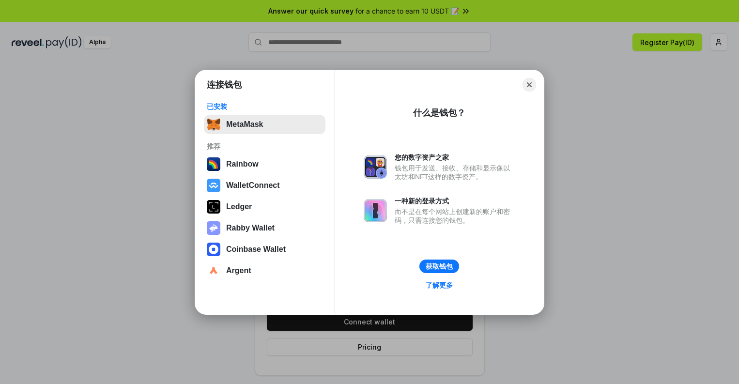  Describe the element at coordinates (265, 207) in the screenshot. I see `button: Ledger` at that location.